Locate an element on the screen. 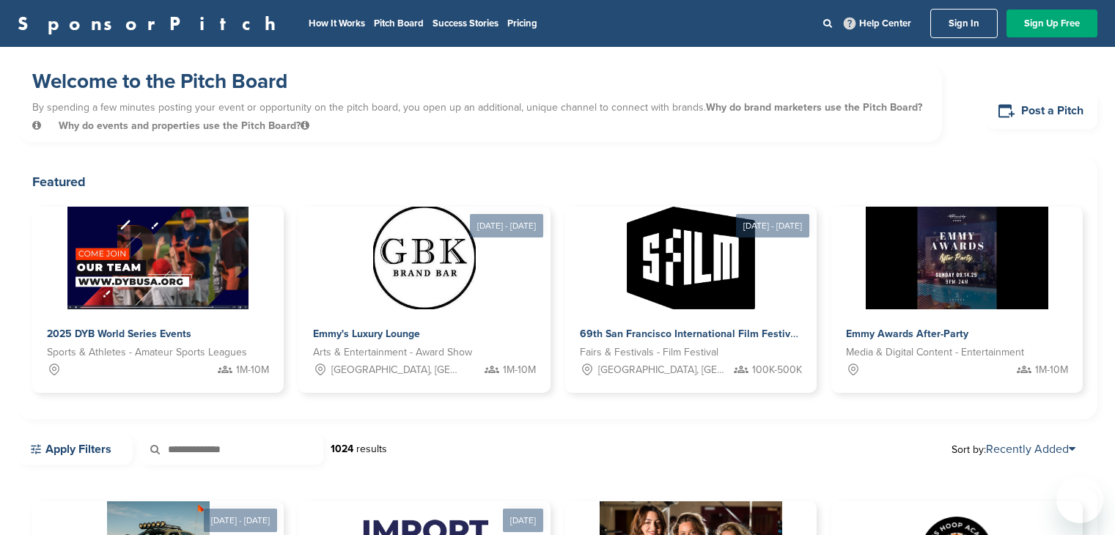 Image resolution: width=1115 pixels, height=535 pixels. span: 100K-500K is located at coordinates (777, 370).